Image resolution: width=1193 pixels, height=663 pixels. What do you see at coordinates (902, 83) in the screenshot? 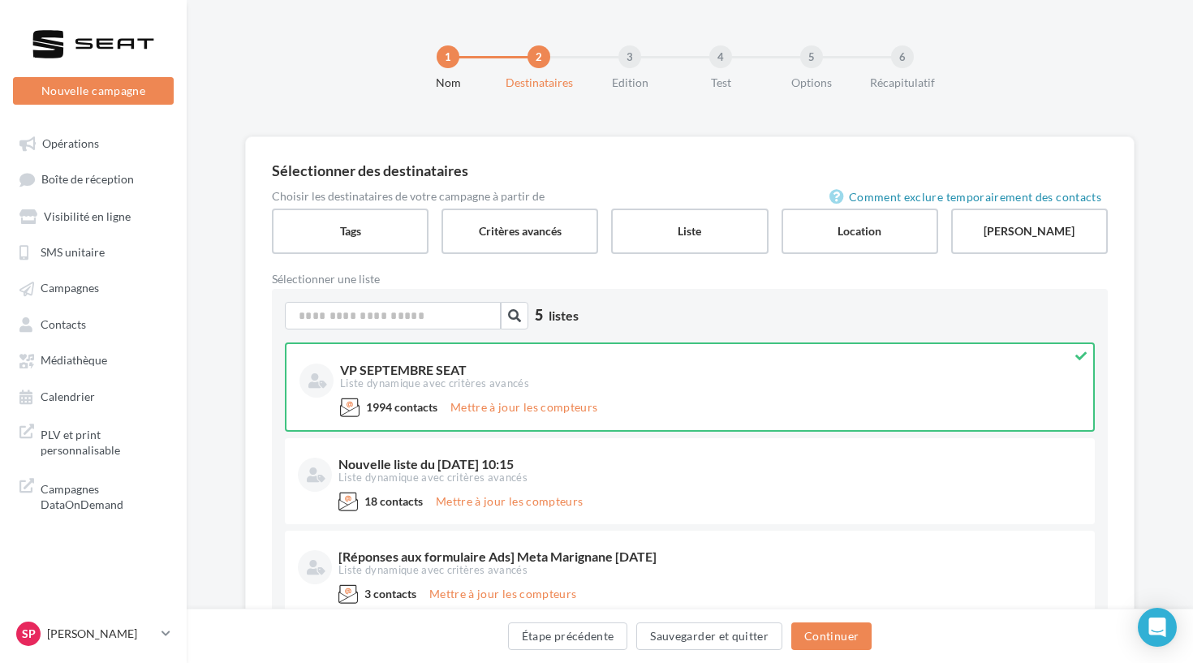
I see `div: Récapitulatif` at bounding box center [902, 83].